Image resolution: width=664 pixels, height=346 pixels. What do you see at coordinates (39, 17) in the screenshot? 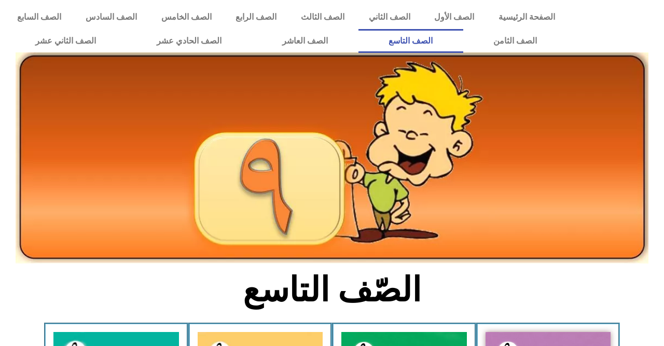
I see `a: الصف السابع` at bounding box center [39, 17].